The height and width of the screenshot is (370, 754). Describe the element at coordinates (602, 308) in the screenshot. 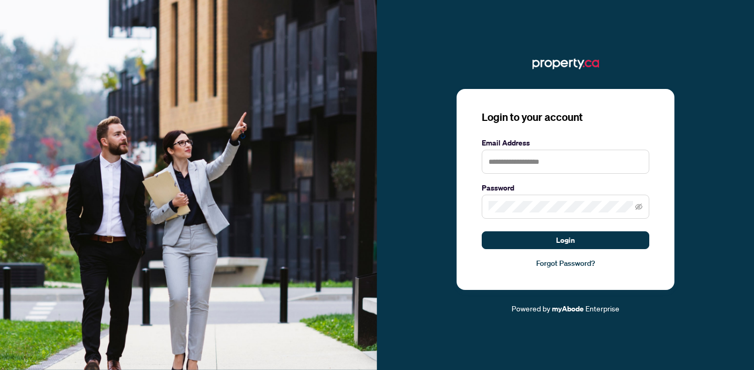

I see `span: Enterprise` at that location.